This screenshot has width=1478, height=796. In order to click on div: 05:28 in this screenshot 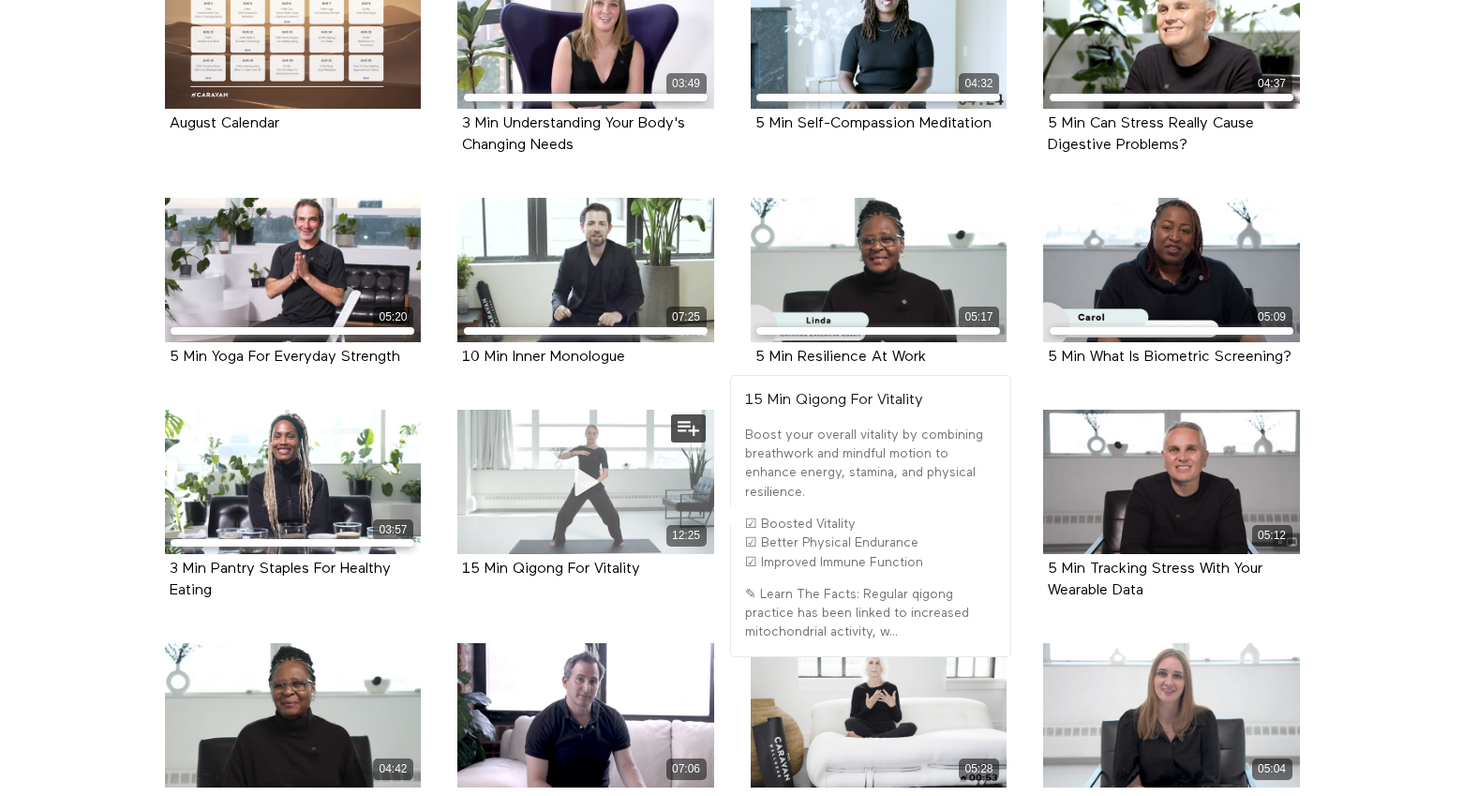, I will do `click(979, 769)`.